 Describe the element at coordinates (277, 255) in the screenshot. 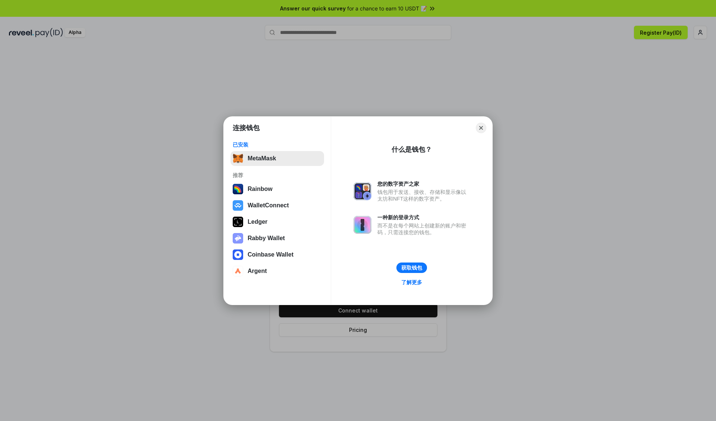

I see `button: Coinbase Wallet` at that location.